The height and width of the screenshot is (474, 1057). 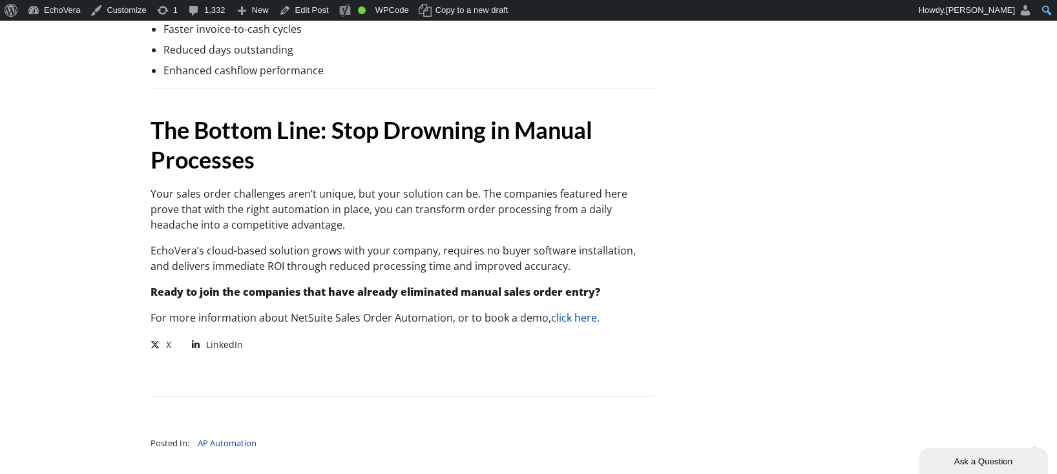 I want to click on a: AP Automation, so click(x=227, y=443).